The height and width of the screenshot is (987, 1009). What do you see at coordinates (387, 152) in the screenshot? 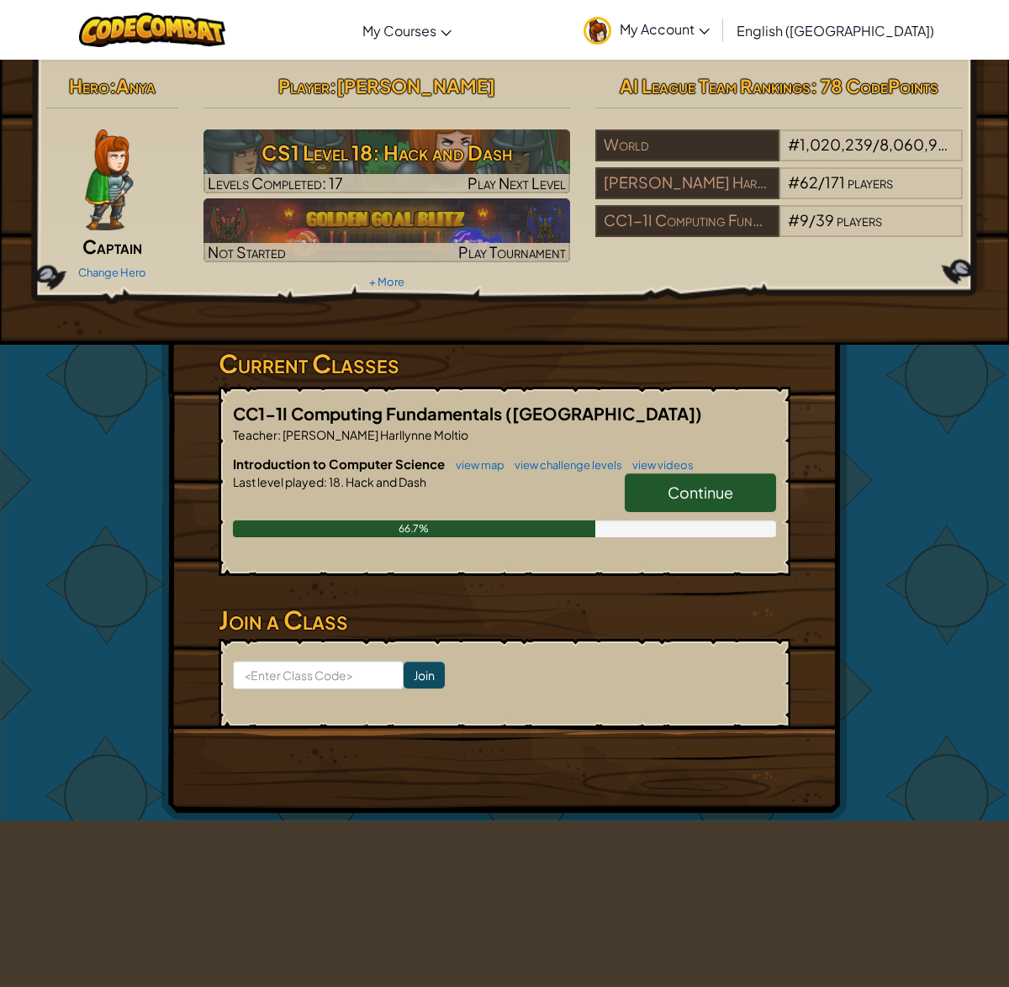
I see `h3: CS1 Level 18: Hack and Dash` at bounding box center [387, 152].